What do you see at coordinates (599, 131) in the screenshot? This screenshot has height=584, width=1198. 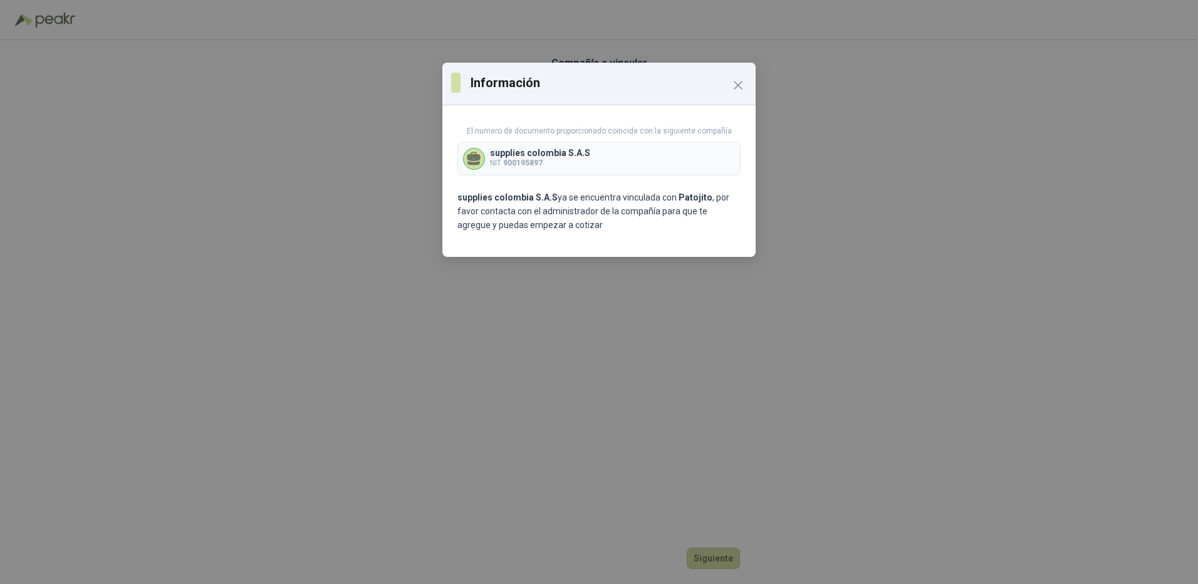 I see `p: El numero de documento proporcionado coincide con la siguiente compañía` at bounding box center [599, 131].